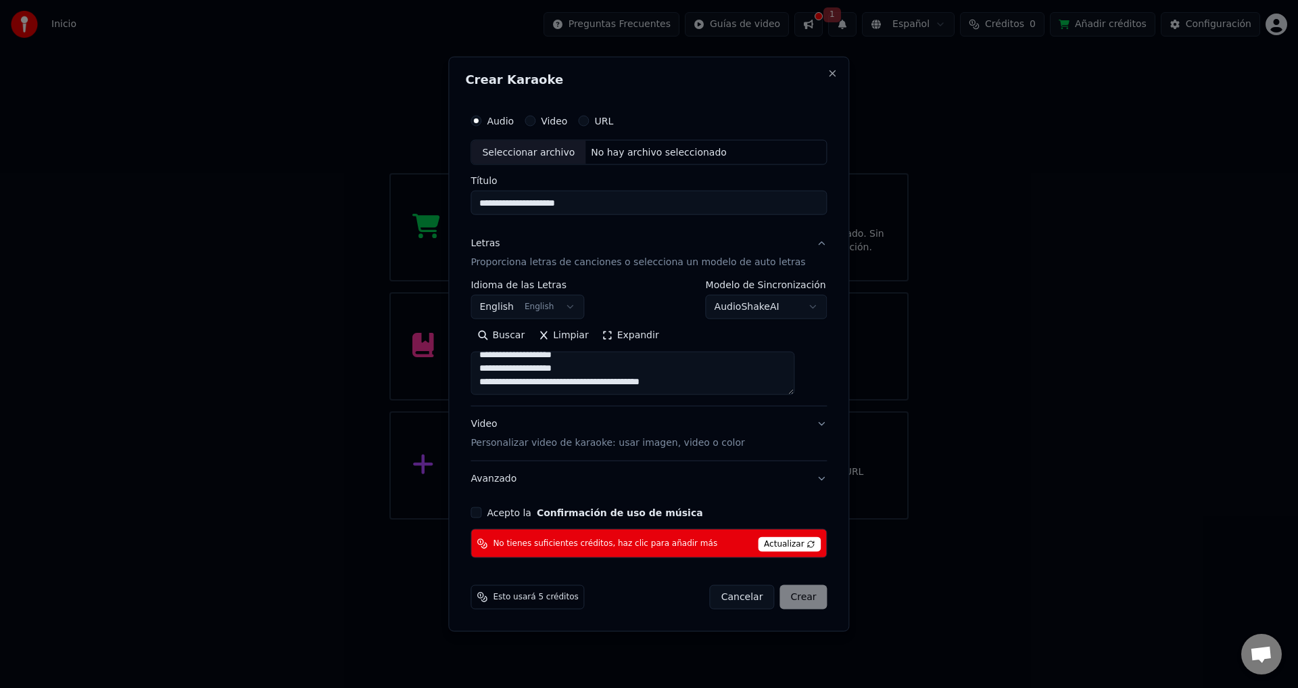 This screenshot has height=688, width=1298. What do you see at coordinates (649, 79) in the screenshot?
I see `h2: Crear Karaoke` at bounding box center [649, 79].